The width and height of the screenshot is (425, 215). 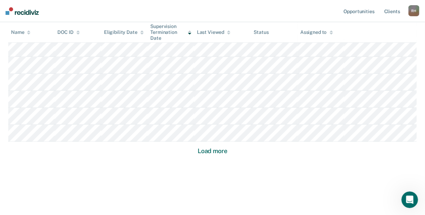 What do you see at coordinates (414, 11) in the screenshot?
I see `div: R H` at bounding box center [414, 11].